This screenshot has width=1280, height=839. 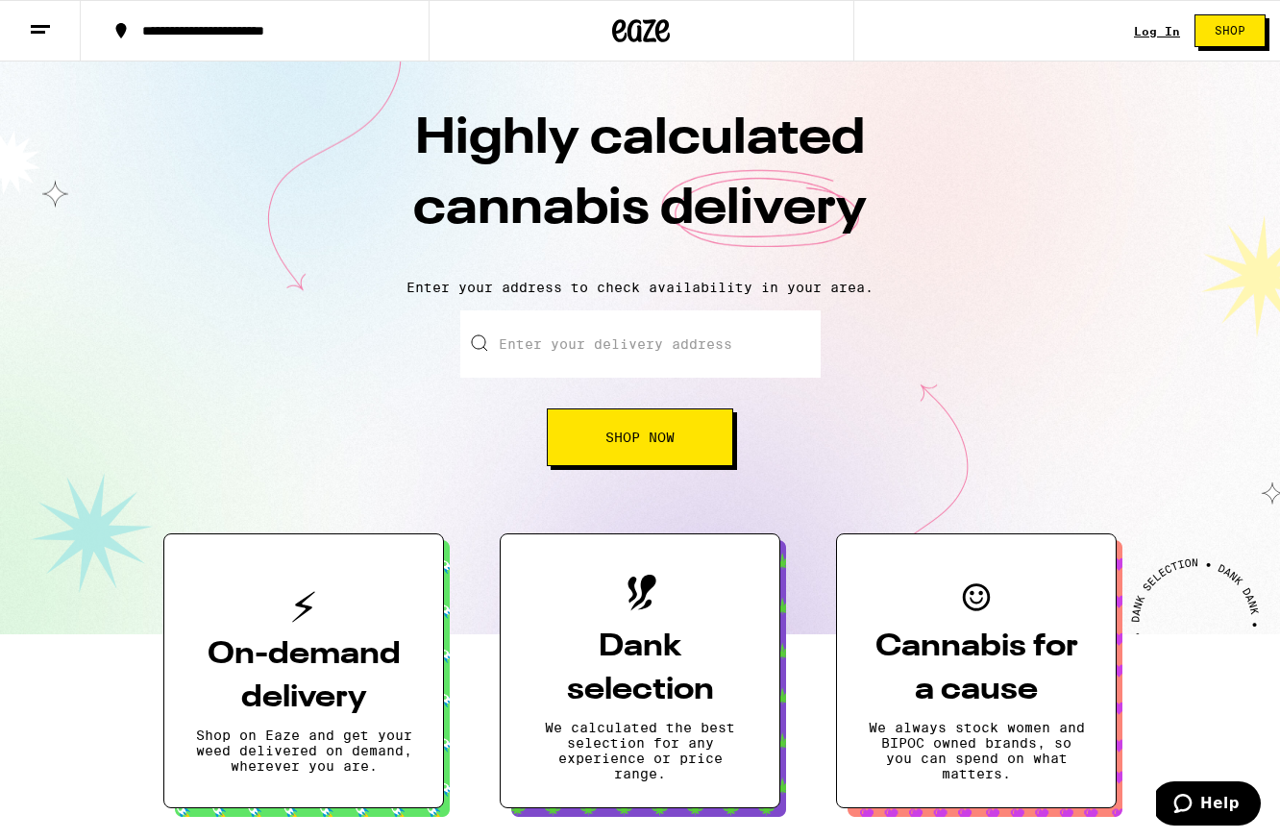 What do you see at coordinates (304, 677) in the screenshot?
I see `h3: On-demand delivery` at bounding box center [304, 677].